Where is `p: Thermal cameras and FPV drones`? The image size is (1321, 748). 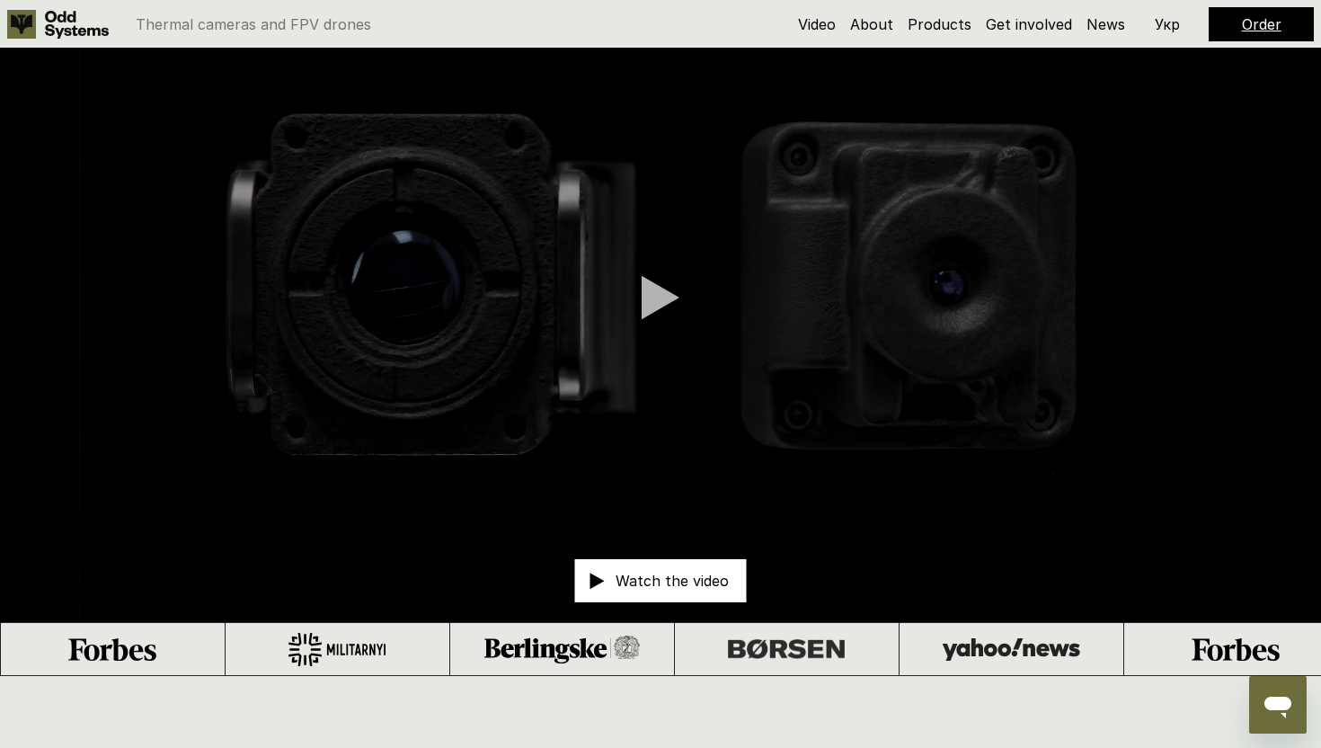 p: Thermal cameras and FPV drones is located at coordinates (253, 24).